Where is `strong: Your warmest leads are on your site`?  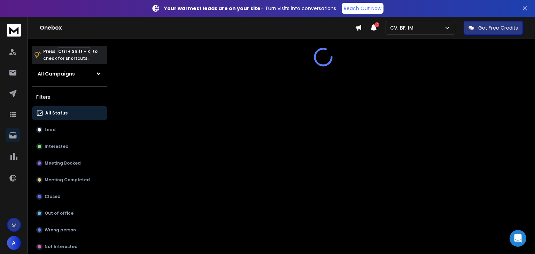 strong: Your warmest leads are on your site is located at coordinates (212, 8).